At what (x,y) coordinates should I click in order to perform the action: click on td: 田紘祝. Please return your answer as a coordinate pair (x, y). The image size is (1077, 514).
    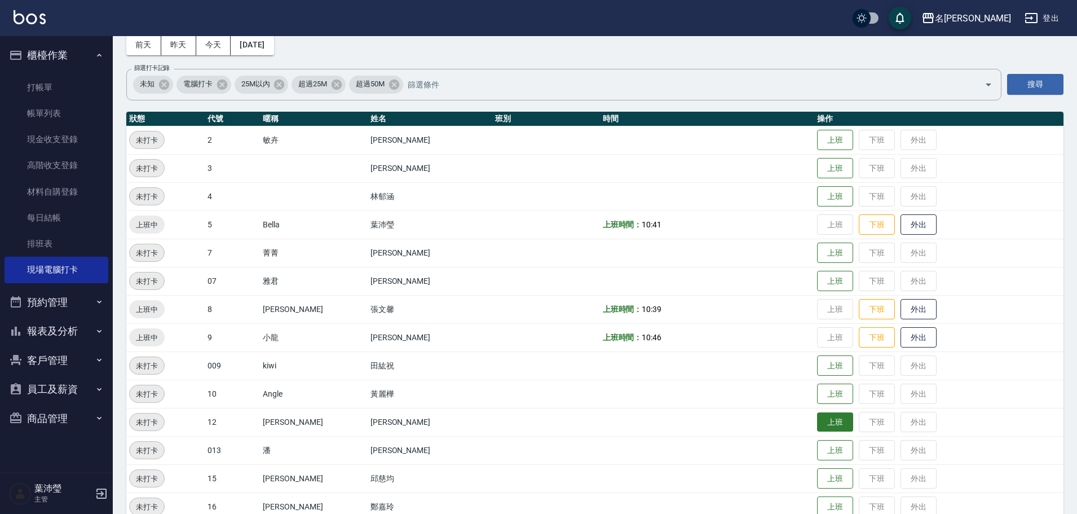
    Looking at the image, I should click on (430, 365).